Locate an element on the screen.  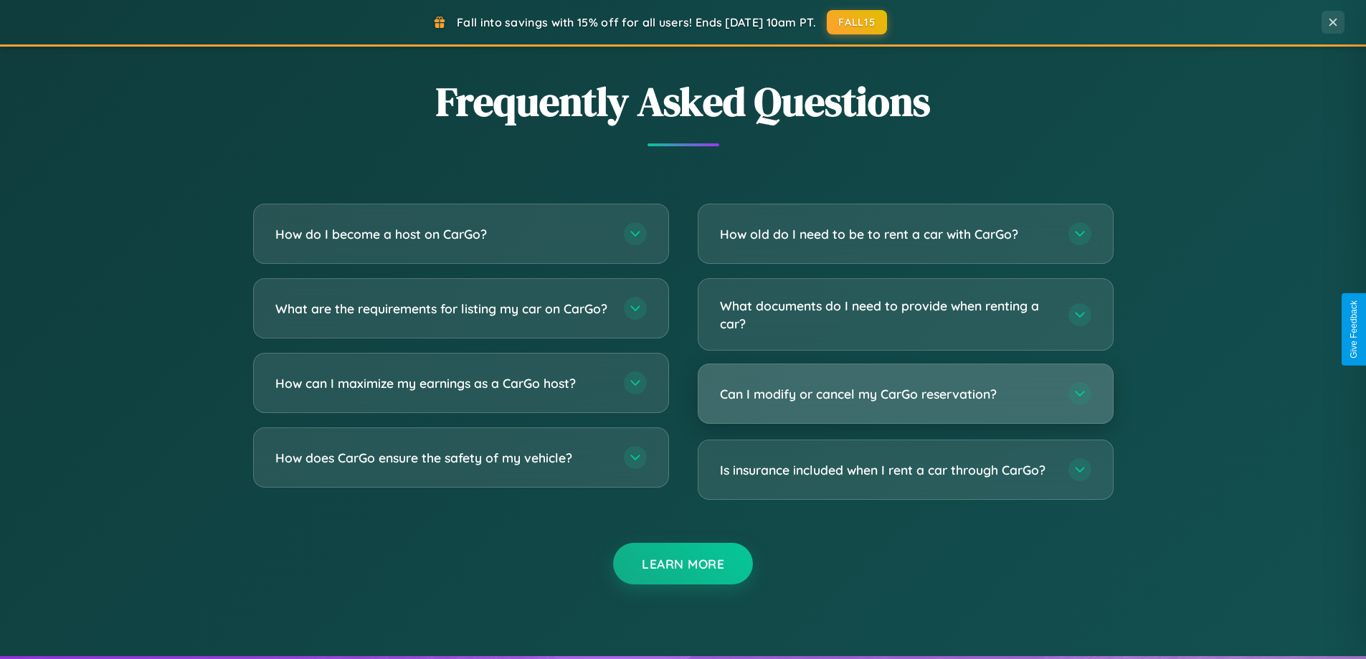
h3: Is insurance included when I rent a car through CarGo? is located at coordinates (887, 470).